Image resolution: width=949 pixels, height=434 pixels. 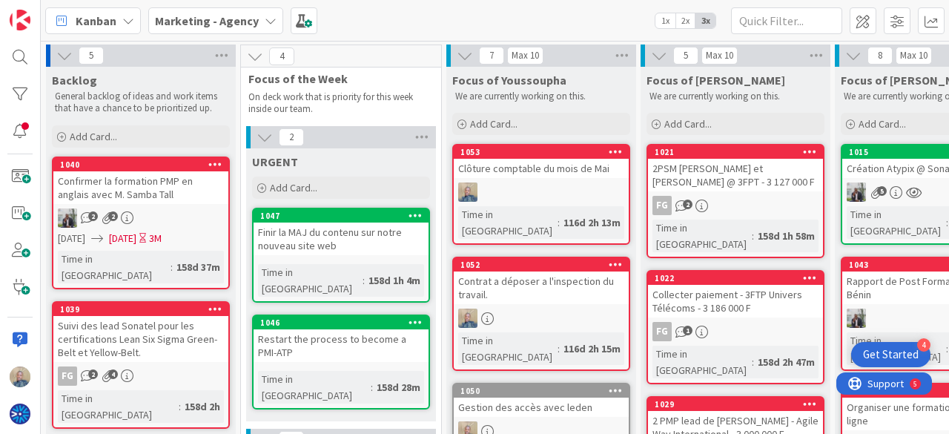 What do you see at coordinates (341, 232) in the screenshot?
I see `div: 1047Finir la MAJ du contenu sur notre nouveau site web` at bounding box center [341, 232].